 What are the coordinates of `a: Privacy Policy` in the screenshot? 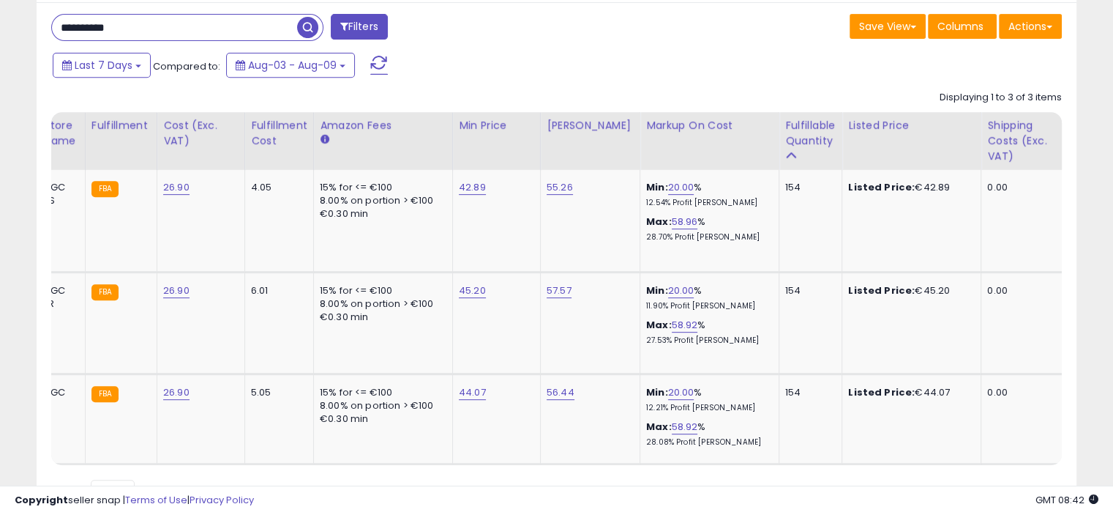 It's located at (222, 499).